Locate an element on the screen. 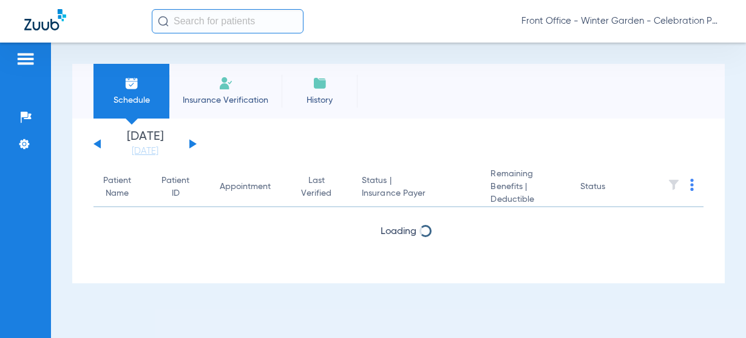  span: Schedule is located at coordinates (131, 100).